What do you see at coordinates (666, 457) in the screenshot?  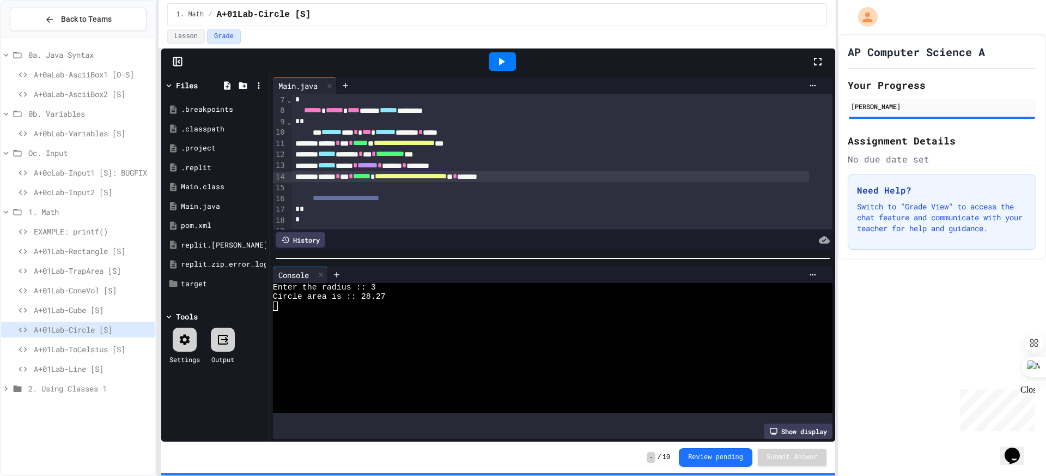 I see `span: 10` at bounding box center [666, 457].